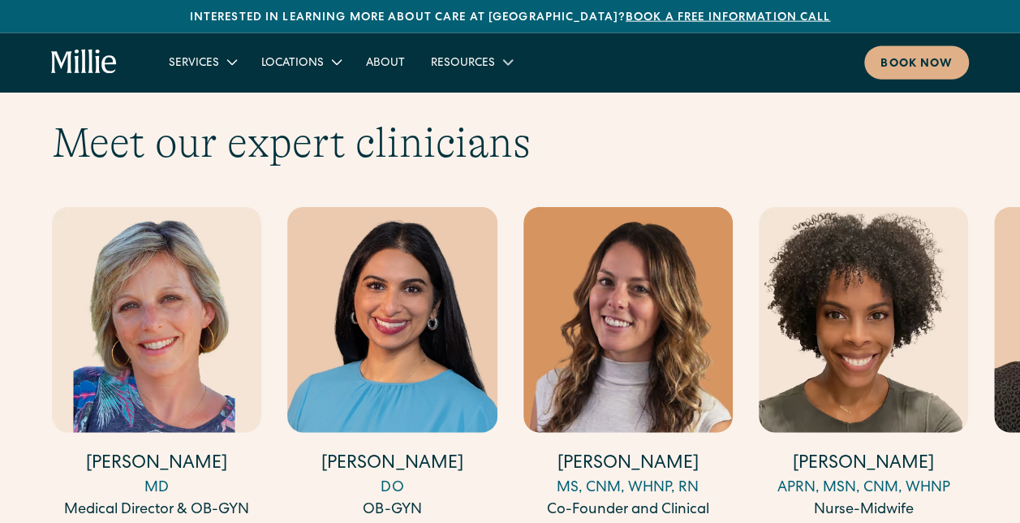 This screenshot has height=523, width=1020. I want to click on div: Nurse-Midwife, so click(863, 510).